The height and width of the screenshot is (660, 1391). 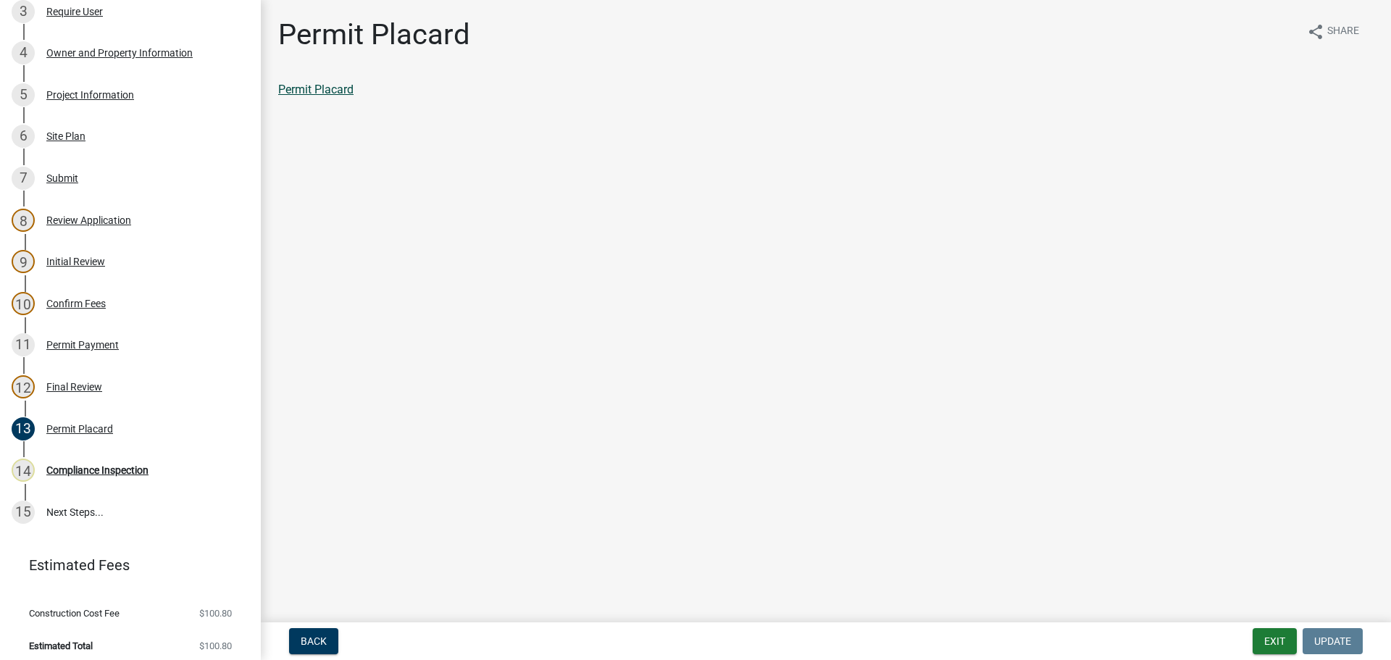 I want to click on div: Final Review, so click(x=74, y=387).